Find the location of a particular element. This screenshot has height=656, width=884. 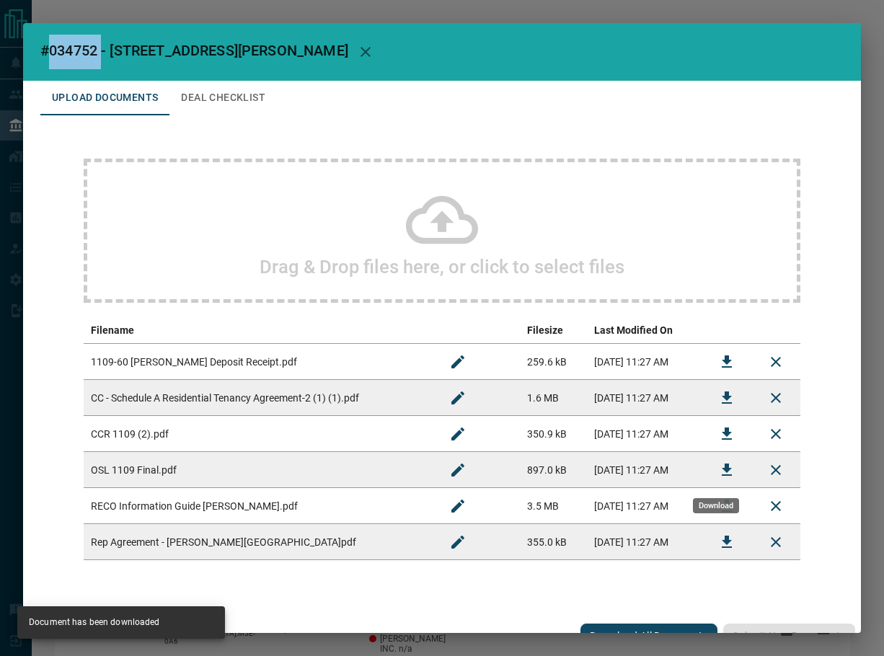

th: Filename is located at coordinates (258, 330).